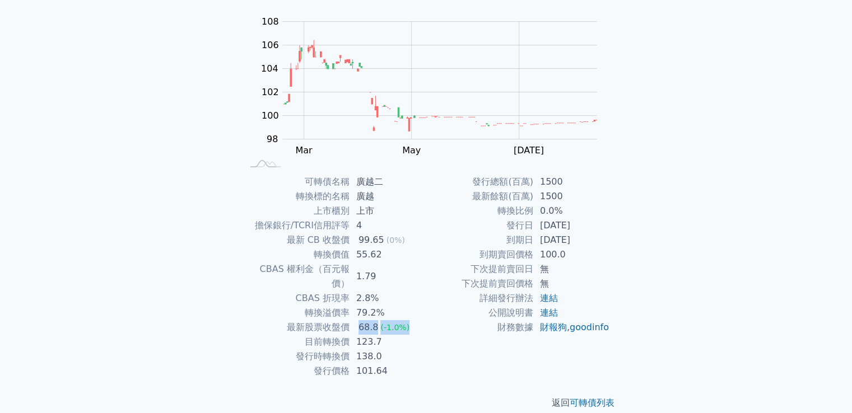  What do you see at coordinates (371, 240) in the screenshot?
I see `div: 99.65` at bounding box center [371, 240].